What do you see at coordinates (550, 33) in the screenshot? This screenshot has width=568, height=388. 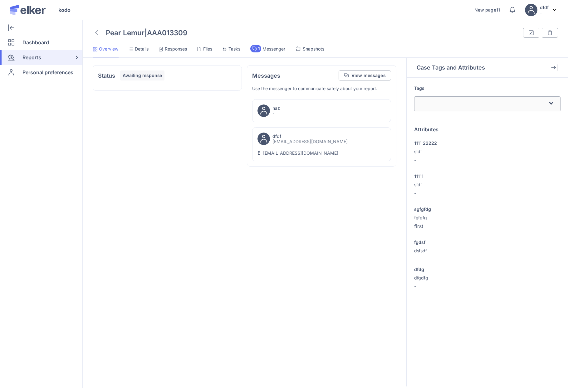 I see `img: notes` at bounding box center [550, 33].